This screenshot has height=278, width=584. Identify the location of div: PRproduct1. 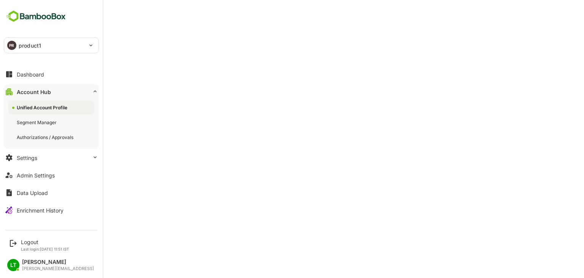
(51, 45).